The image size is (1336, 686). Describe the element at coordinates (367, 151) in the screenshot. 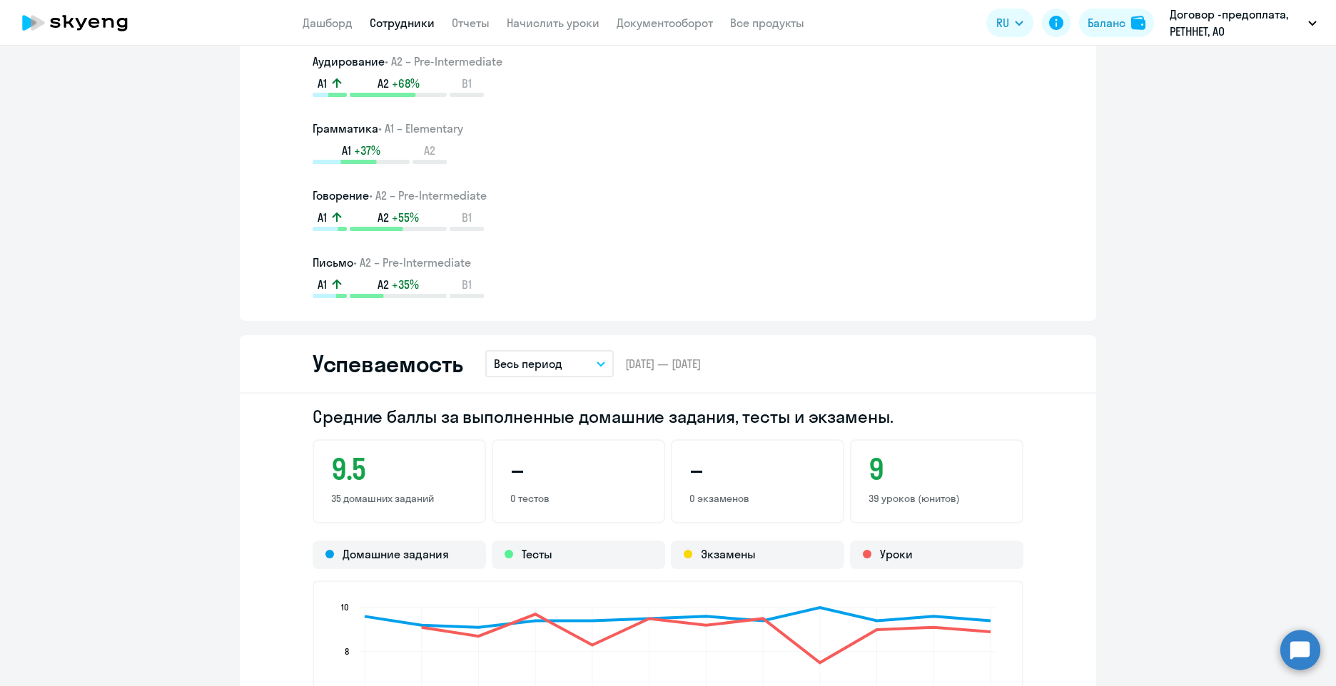

I see `span: +37%` at that location.